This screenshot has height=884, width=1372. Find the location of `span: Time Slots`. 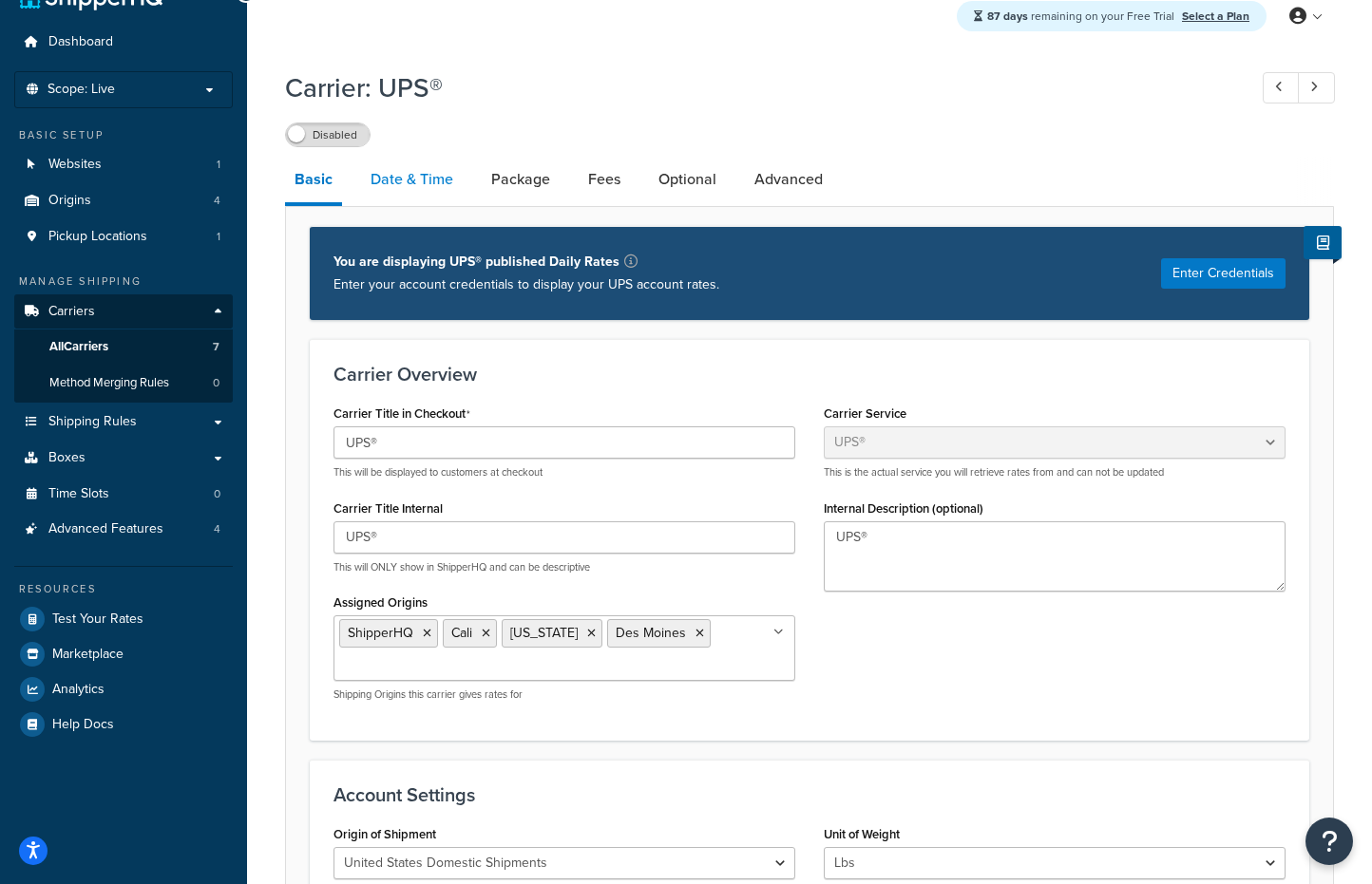

span: Time Slots is located at coordinates (79, 493).